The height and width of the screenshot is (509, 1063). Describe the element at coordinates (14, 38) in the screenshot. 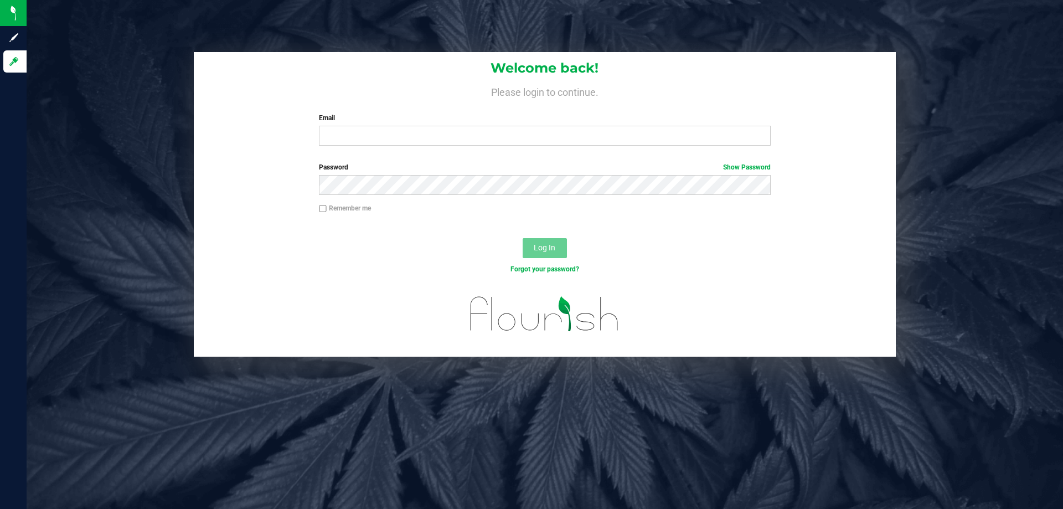

I see `inline-svg: Sign up` at that location.